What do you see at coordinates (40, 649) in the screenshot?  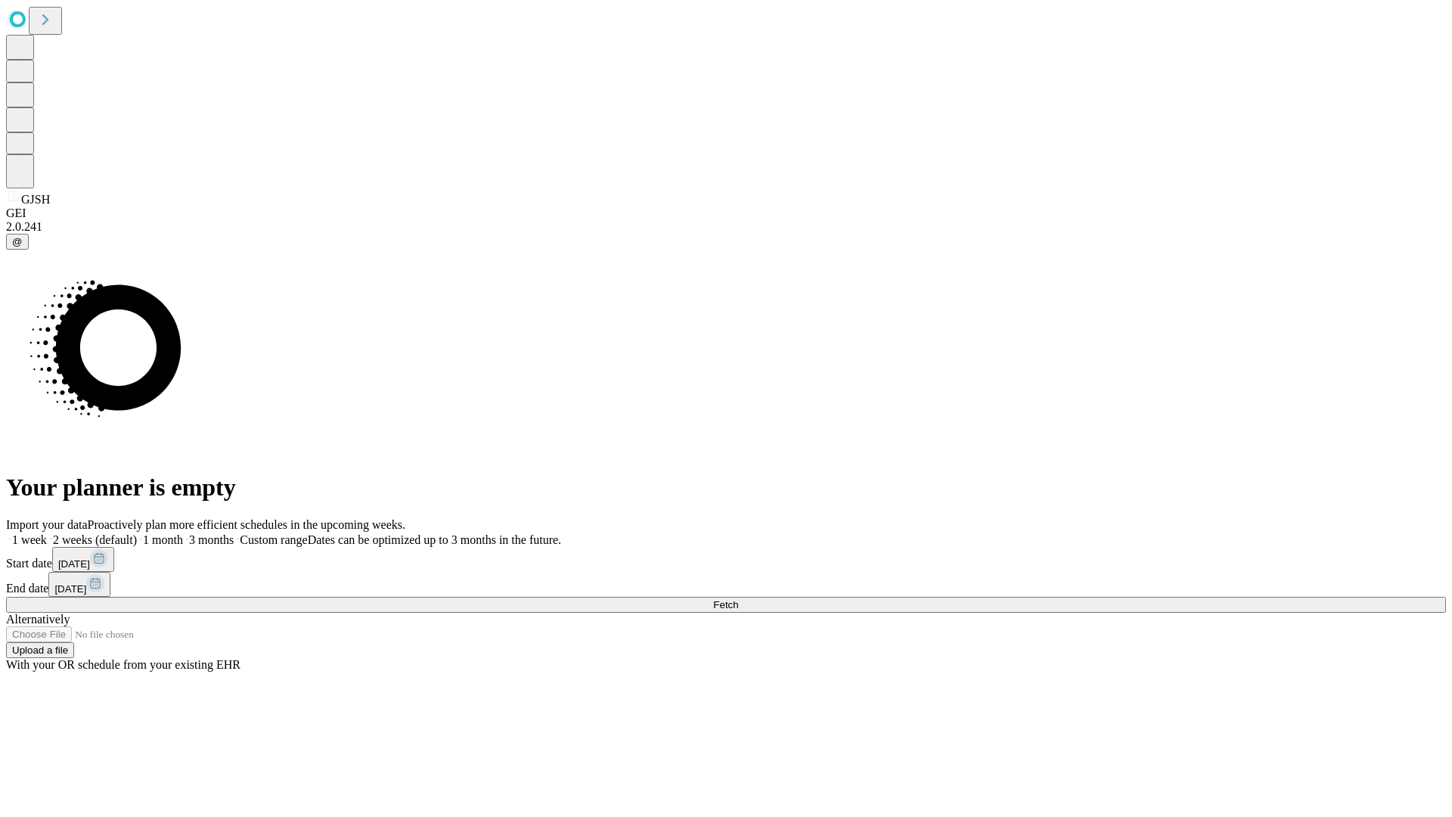 I see `button: Upload a file` at bounding box center [40, 649].